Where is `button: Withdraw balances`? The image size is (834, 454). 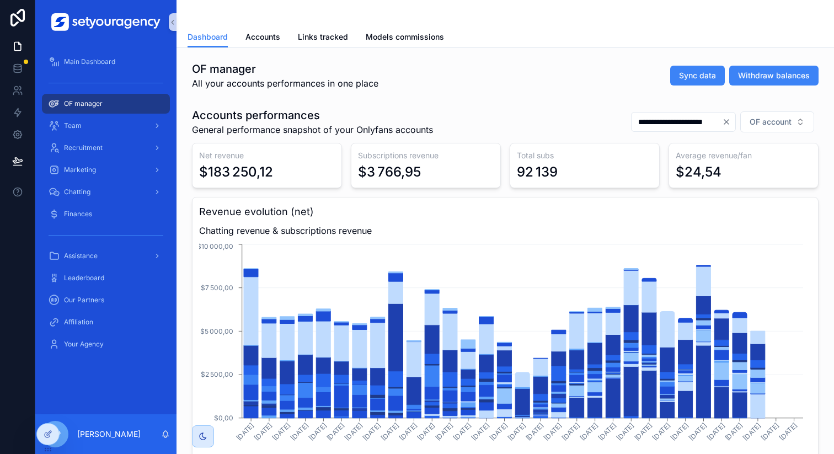
button: Withdraw balances is located at coordinates (774, 76).